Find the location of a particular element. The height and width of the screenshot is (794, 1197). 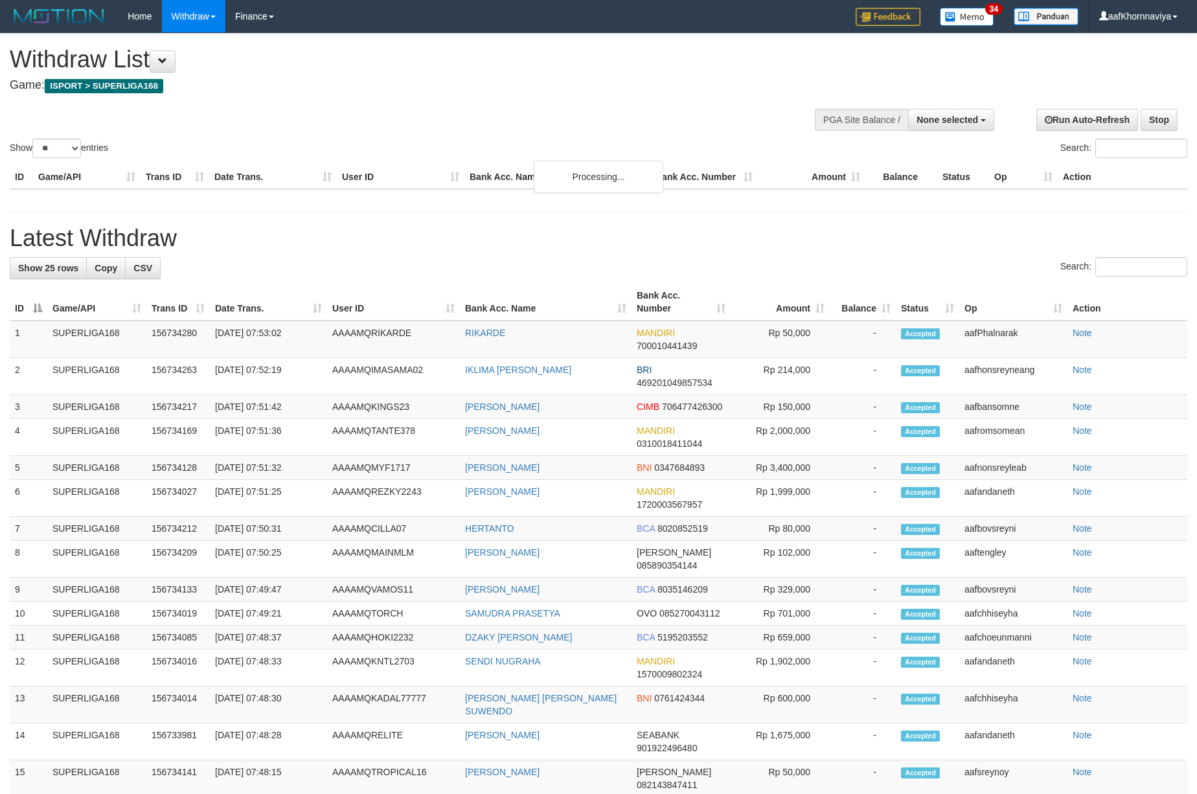

td: AAAAMQKADAL77777 is located at coordinates (393, 705).